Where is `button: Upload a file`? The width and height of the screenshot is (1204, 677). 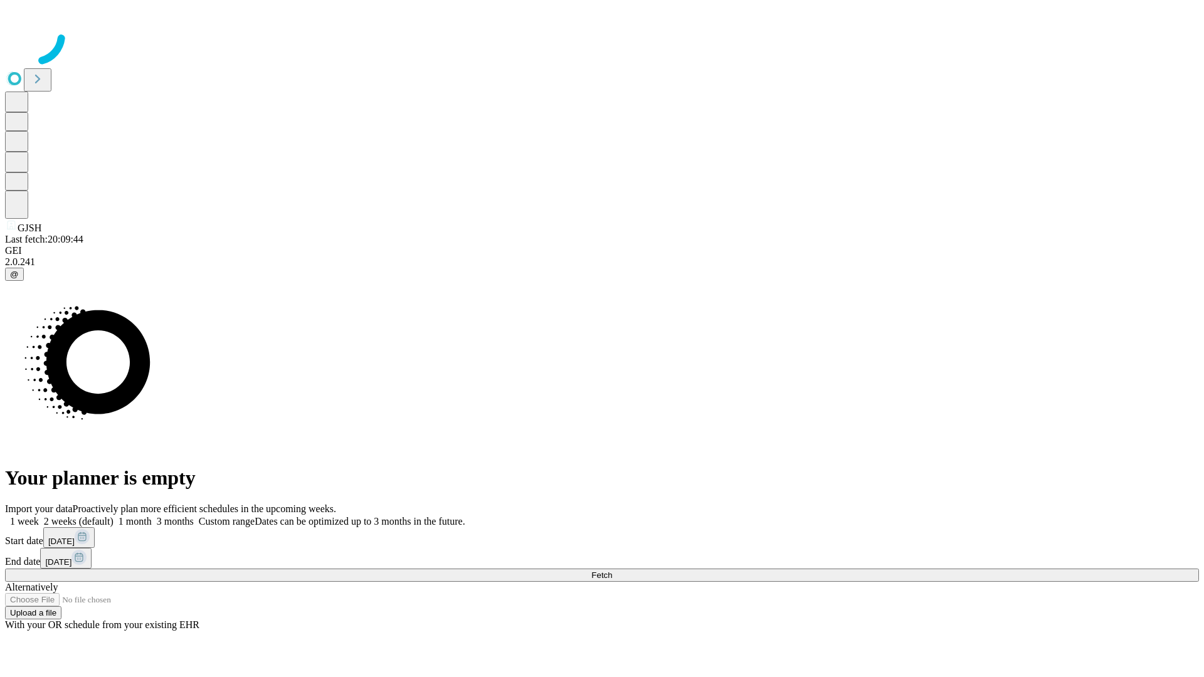 button: Upload a file is located at coordinates (33, 613).